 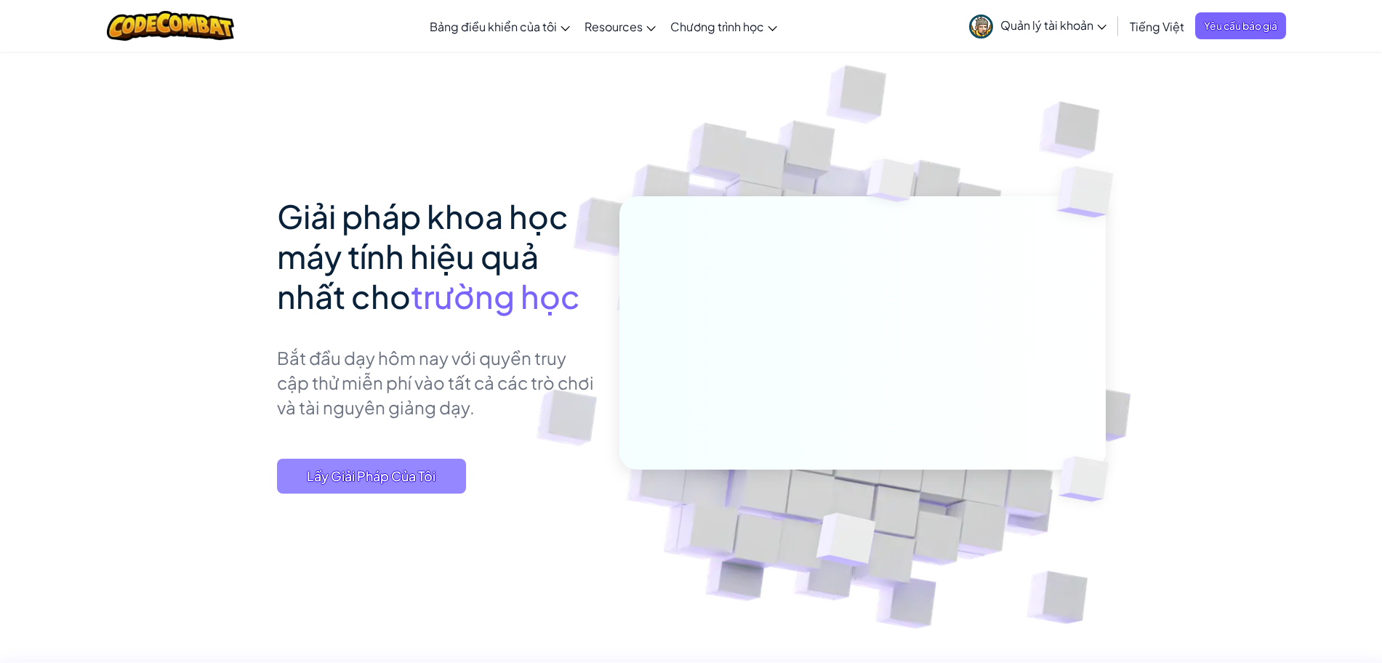 What do you see at coordinates (614, 26) in the screenshot?
I see `span: Resources` at bounding box center [614, 26].